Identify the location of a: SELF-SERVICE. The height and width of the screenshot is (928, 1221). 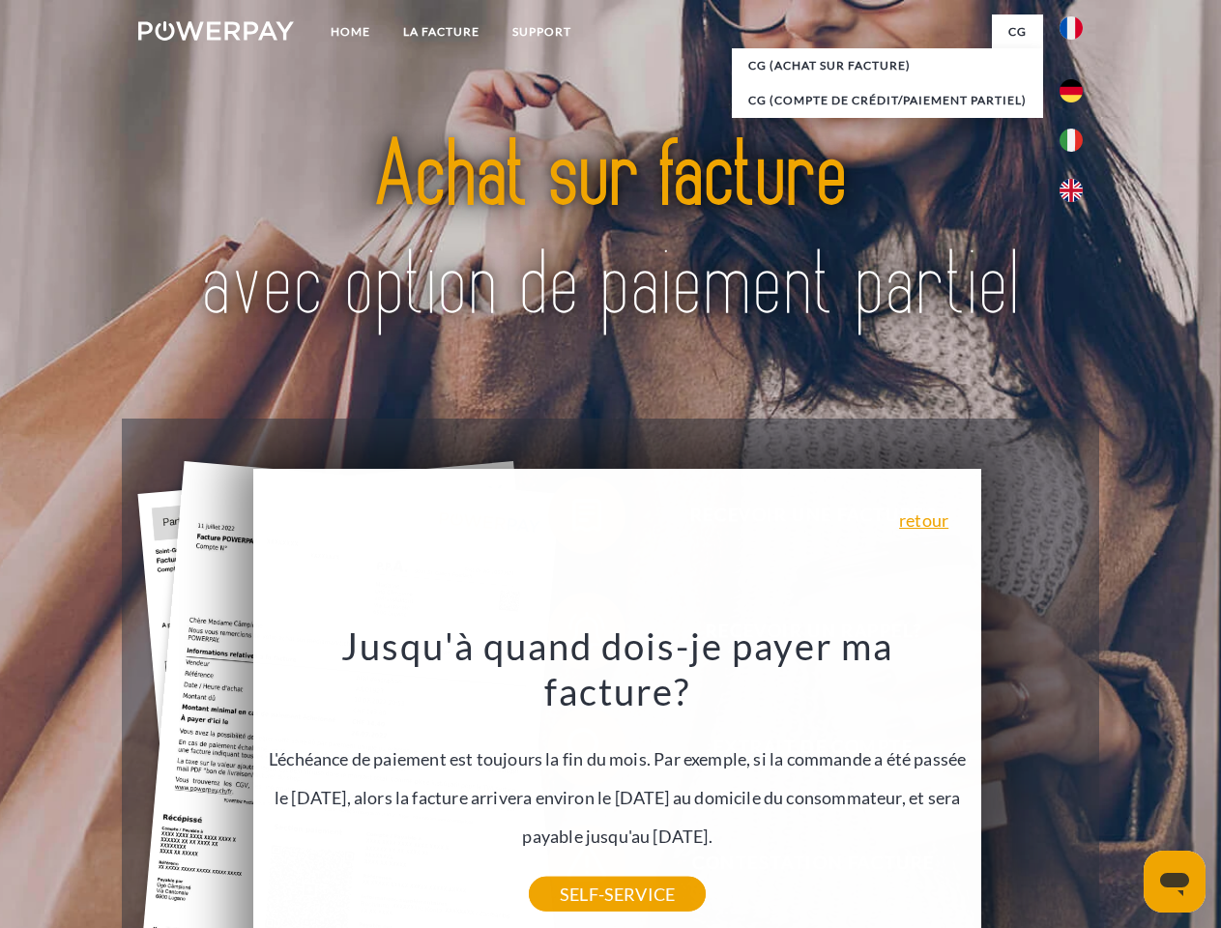
(617, 895).